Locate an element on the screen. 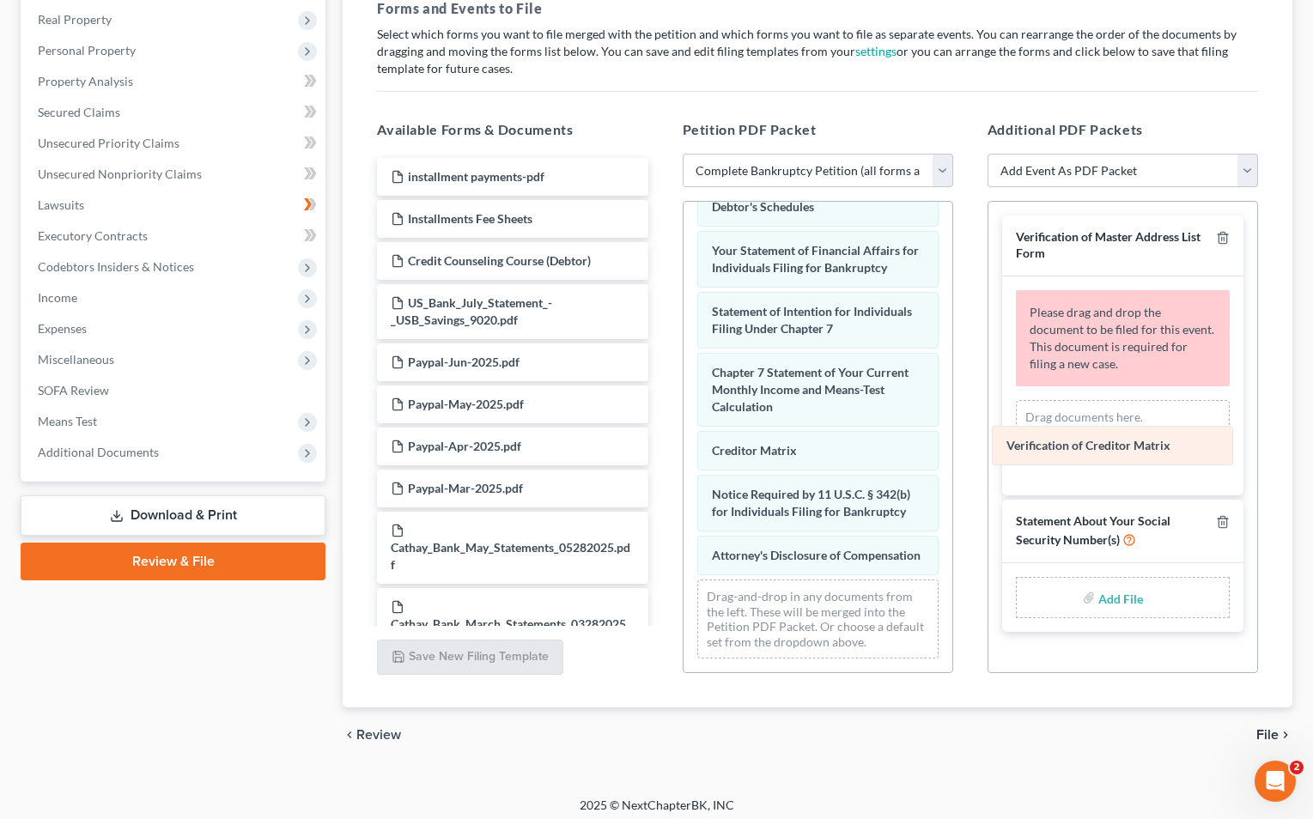  span: Credit Counseling Course (Debtor) is located at coordinates (499, 260).